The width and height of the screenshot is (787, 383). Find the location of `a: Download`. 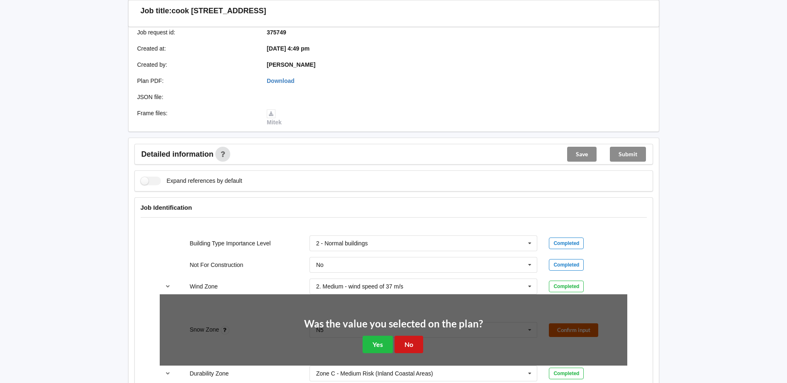

a: Download is located at coordinates (280, 81).